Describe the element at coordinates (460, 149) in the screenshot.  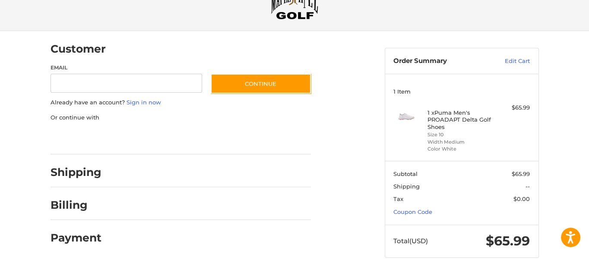
I see `li: Color White` at that location.